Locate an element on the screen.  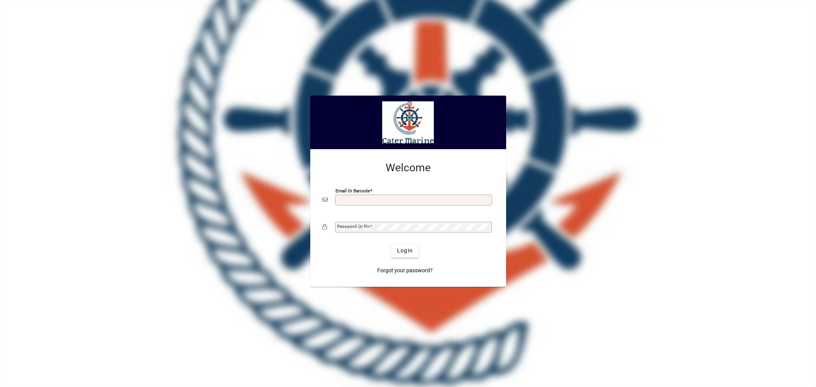
span: Forgot your password? is located at coordinates (405, 271).